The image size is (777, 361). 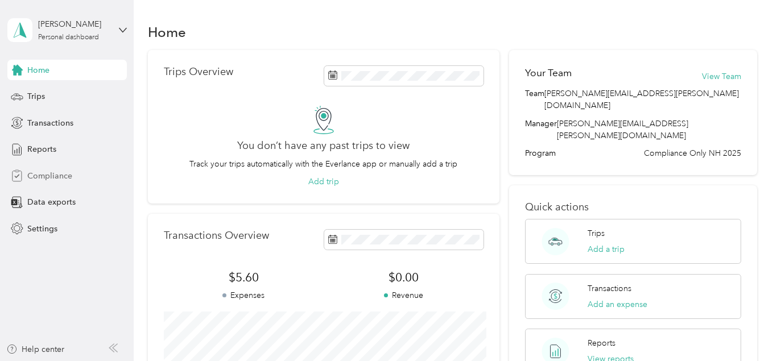 What do you see at coordinates (692, 153) in the screenshot?
I see `span: Compliance Only NH 2025` at bounding box center [692, 153].